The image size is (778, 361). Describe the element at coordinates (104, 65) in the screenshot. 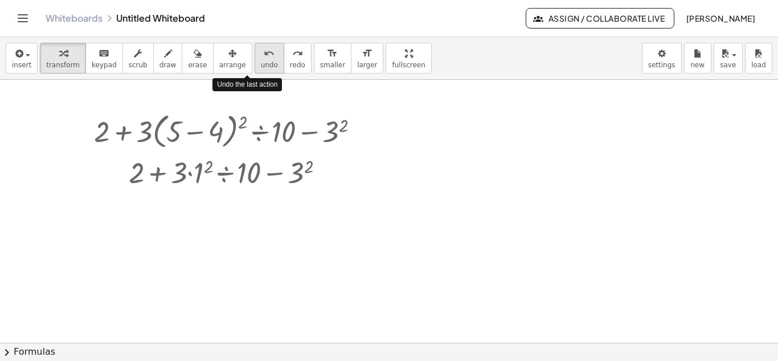

I see `span: keypad` at that location.